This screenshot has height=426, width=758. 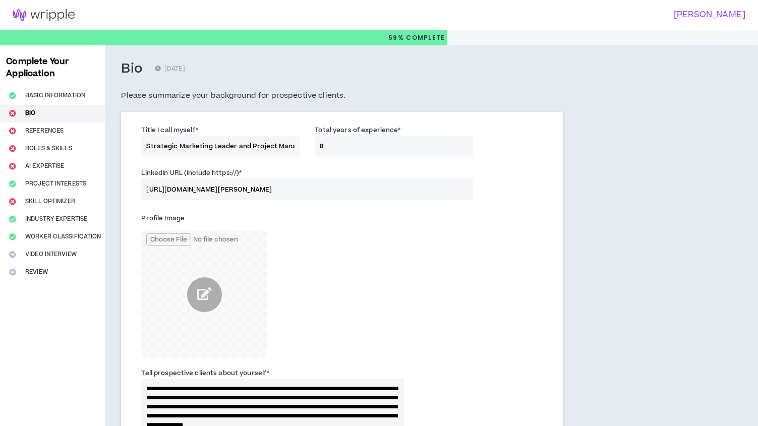 I want to click on h5: Please summarize your background for prospective clients., so click(x=342, y=96).